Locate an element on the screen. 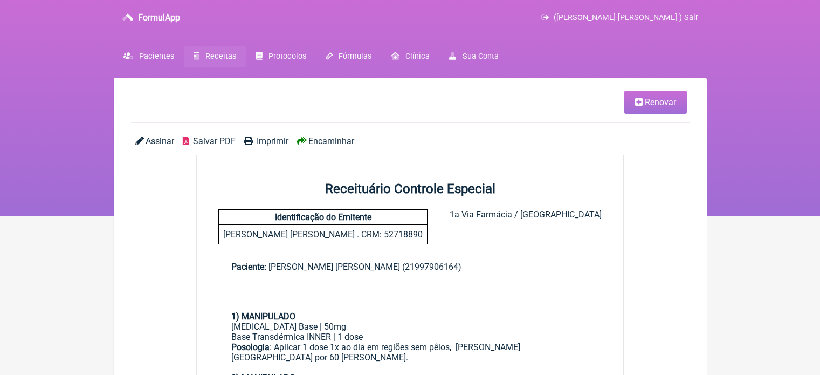 The width and height of the screenshot is (820, 375). span: Receitas is located at coordinates (221, 56).